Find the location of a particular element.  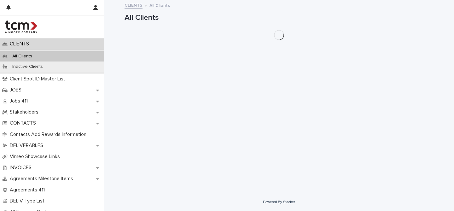

a: CLIENTS is located at coordinates (133, 5).